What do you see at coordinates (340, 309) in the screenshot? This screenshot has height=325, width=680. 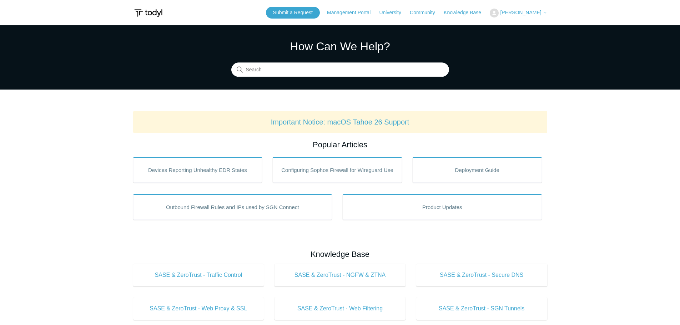 I see `span: SASE & ZeroTrust - Web Filtering` at bounding box center [340, 309].